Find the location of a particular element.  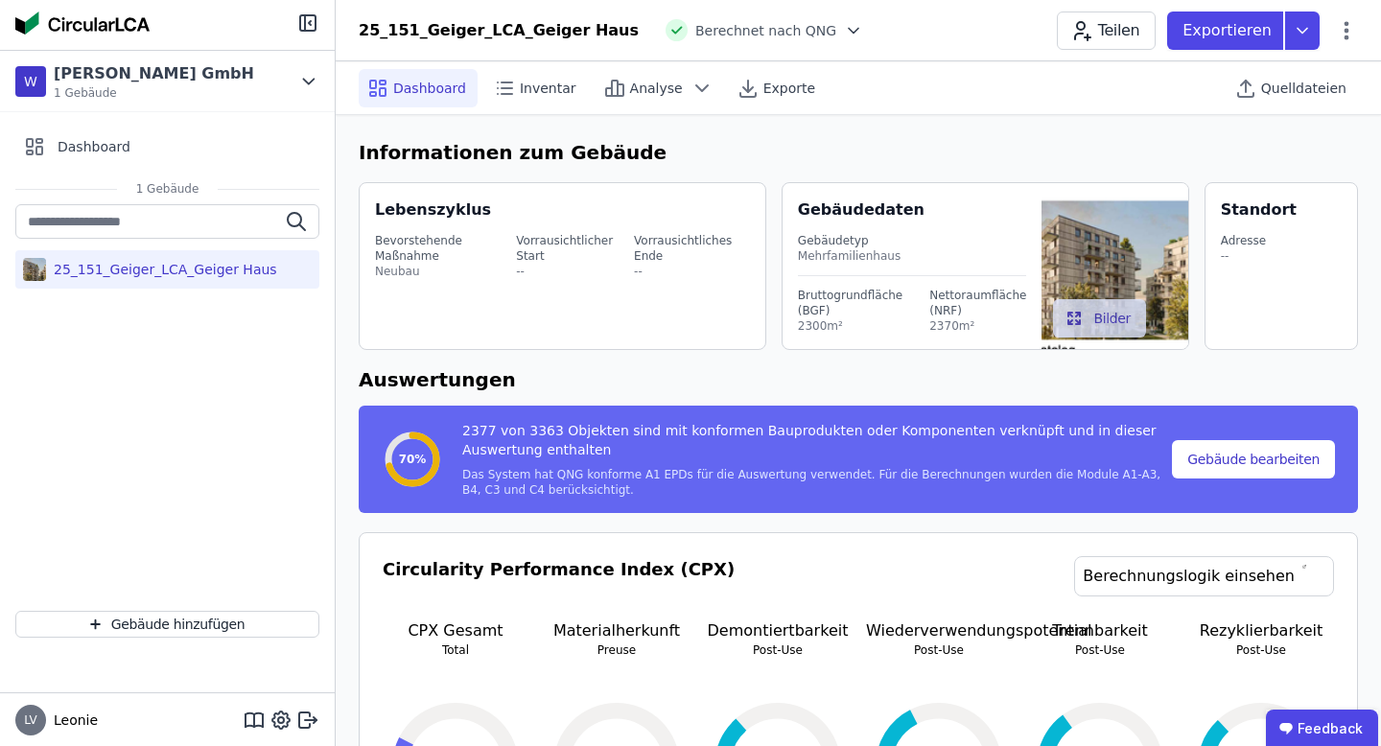

p: Materialherkunft is located at coordinates (617, 631).